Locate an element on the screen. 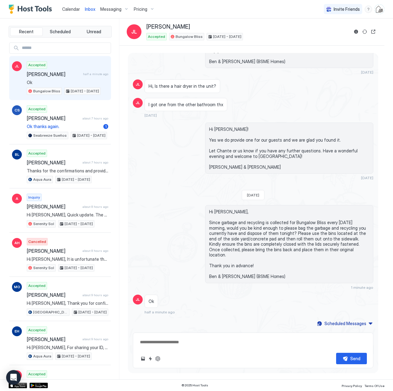 The height and width of the screenshot is (391, 393). span: BL is located at coordinates (17, 155).